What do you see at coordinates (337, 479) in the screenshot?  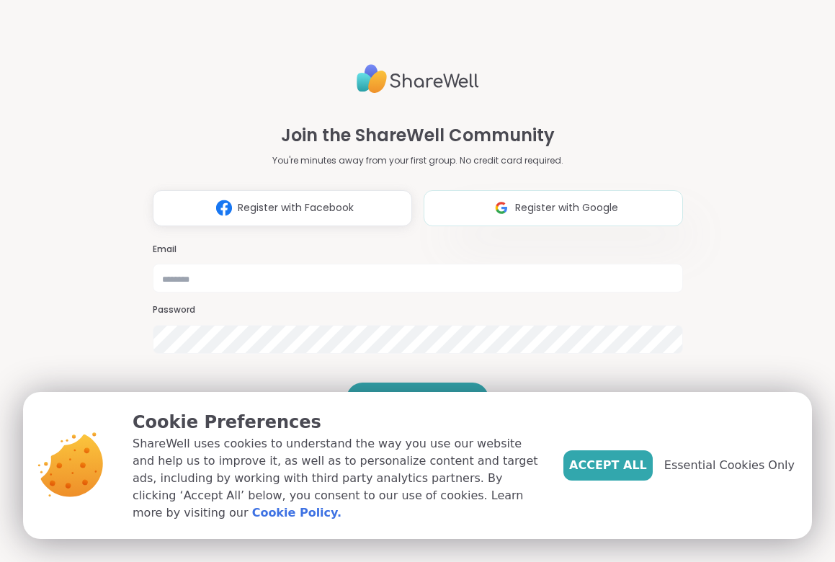 I see `p: ShareWell uses cookies to understand the way you use our website and help us to improve it, as we...` at bounding box center [337, 479].